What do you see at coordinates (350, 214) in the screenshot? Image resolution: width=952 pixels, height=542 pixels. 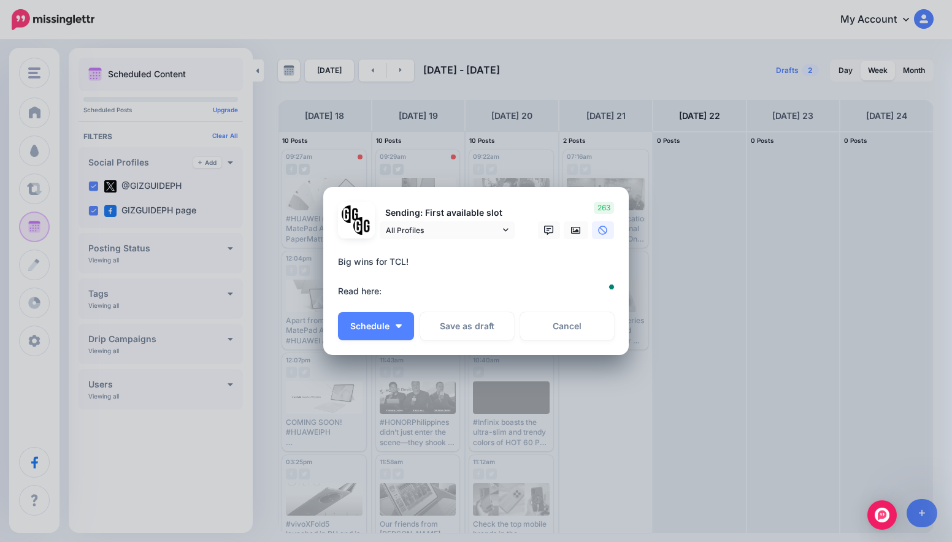 I see `img: 353459792_649996473822713_4483302954317148903_n-bsa138318.png` at bounding box center [350, 214].